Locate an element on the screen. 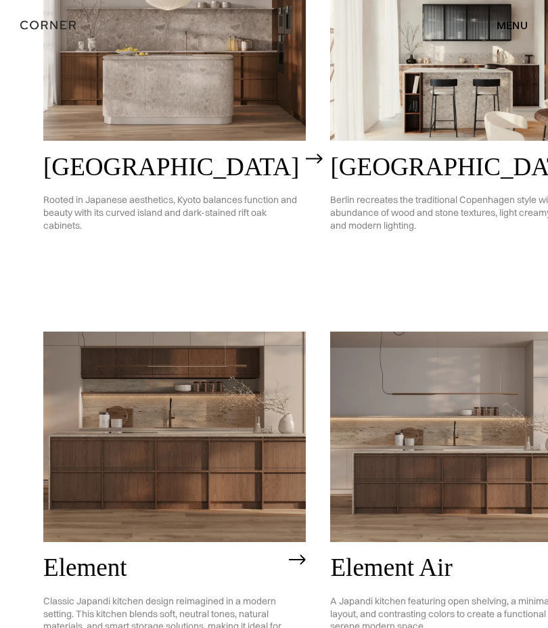 The width and height of the screenshot is (548, 628). p: Rooted in Japanese aesthetics, Kyoto balances function and beauty with its curved island and dark... is located at coordinates (171, 212).